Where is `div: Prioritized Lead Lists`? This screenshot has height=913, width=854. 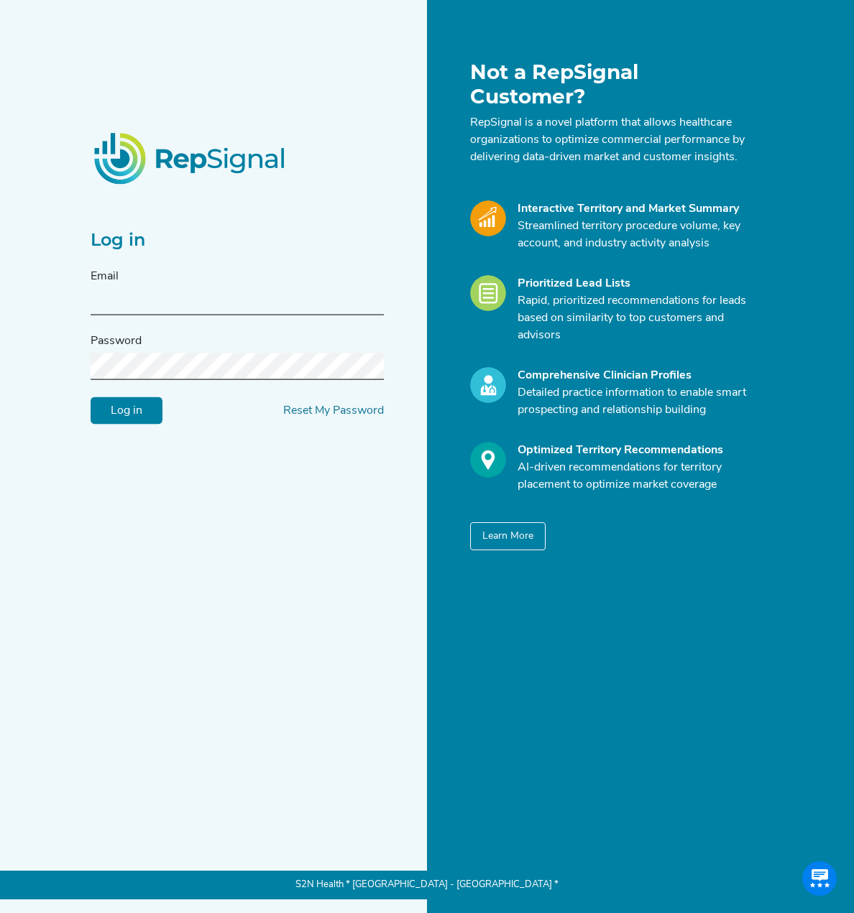
div: Prioritized Lead Lists is located at coordinates (636, 284).